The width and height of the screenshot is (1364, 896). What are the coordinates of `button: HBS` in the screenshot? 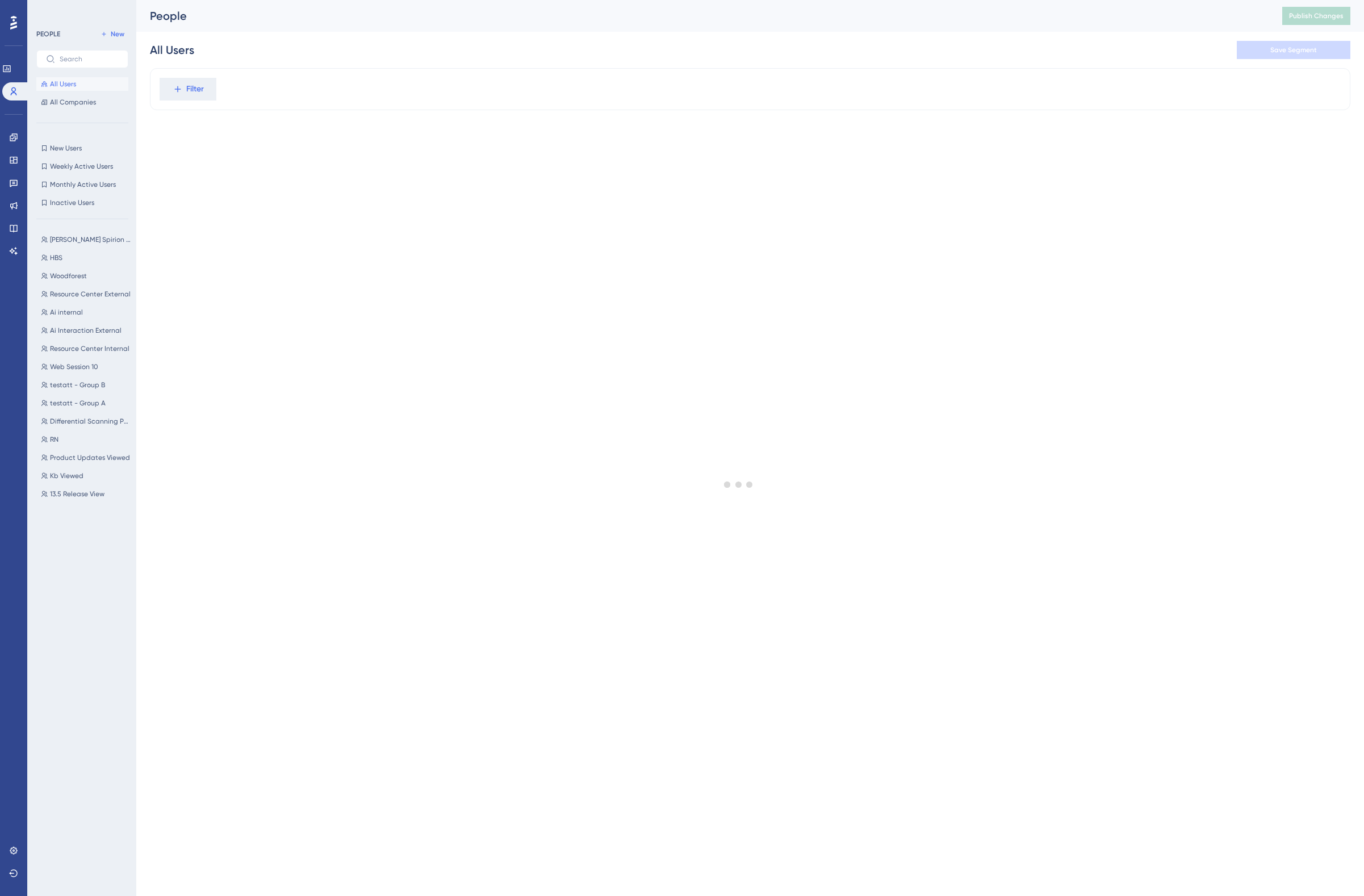 It's located at (86, 258).